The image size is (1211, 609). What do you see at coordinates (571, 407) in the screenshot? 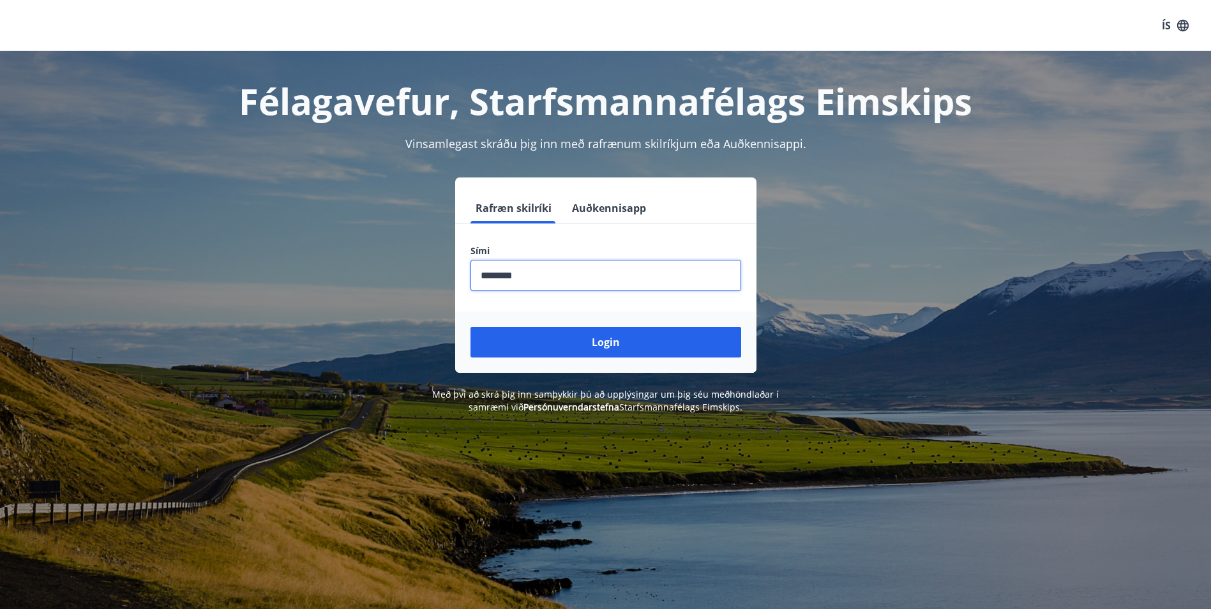
I see `a: Persónuverndarstefna` at bounding box center [571, 407].